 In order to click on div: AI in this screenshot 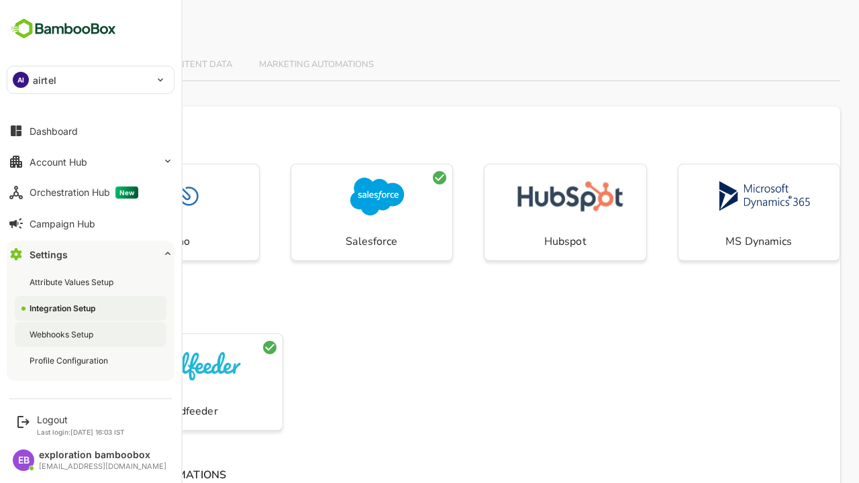, I will do `click(21, 80)`.